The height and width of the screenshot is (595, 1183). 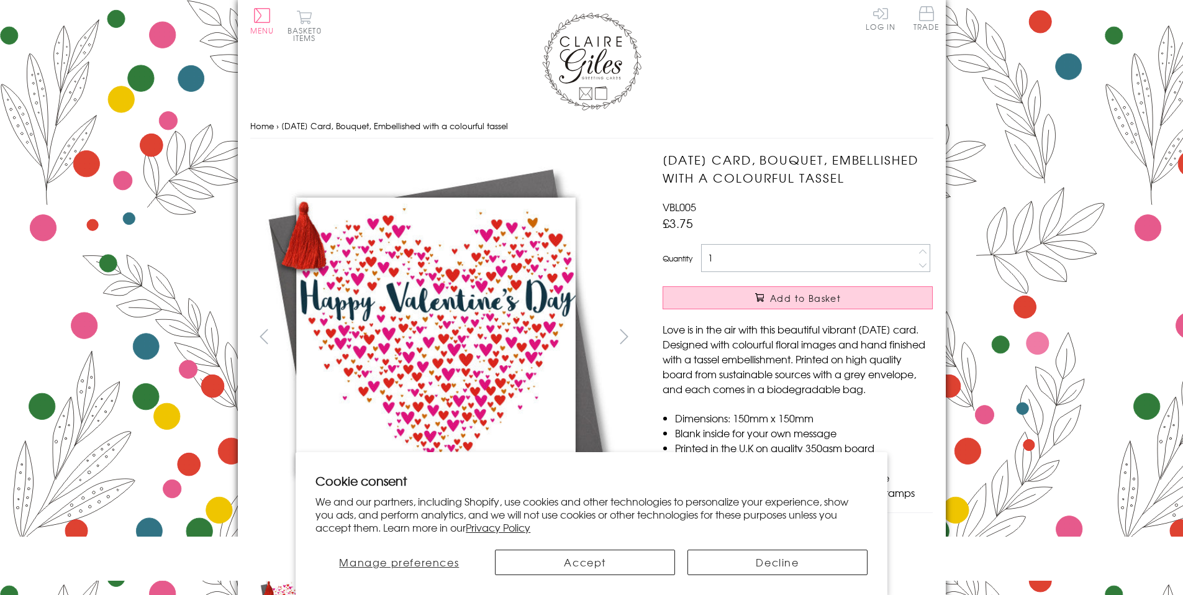 What do you see at coordinates (777, 562) in the screenshot?
I see `button: Decline` at bounding box center [777, 562].